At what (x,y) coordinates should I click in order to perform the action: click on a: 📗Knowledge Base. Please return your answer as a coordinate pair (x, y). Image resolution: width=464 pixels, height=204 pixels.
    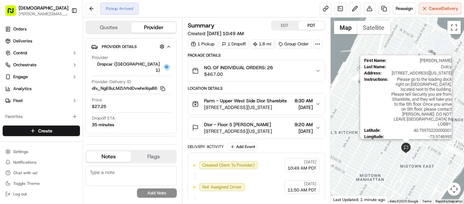
    Looking at the image, I should click on (29, 100).